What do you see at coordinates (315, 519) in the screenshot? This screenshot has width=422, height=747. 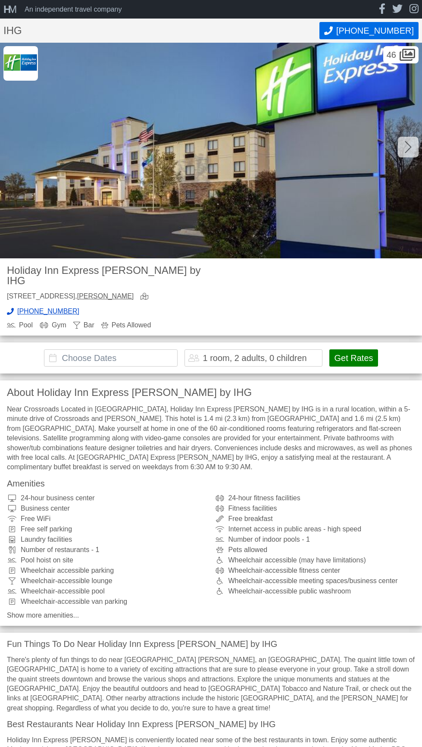 I see `div: Free breakfast` at bounding box center [315, 519].